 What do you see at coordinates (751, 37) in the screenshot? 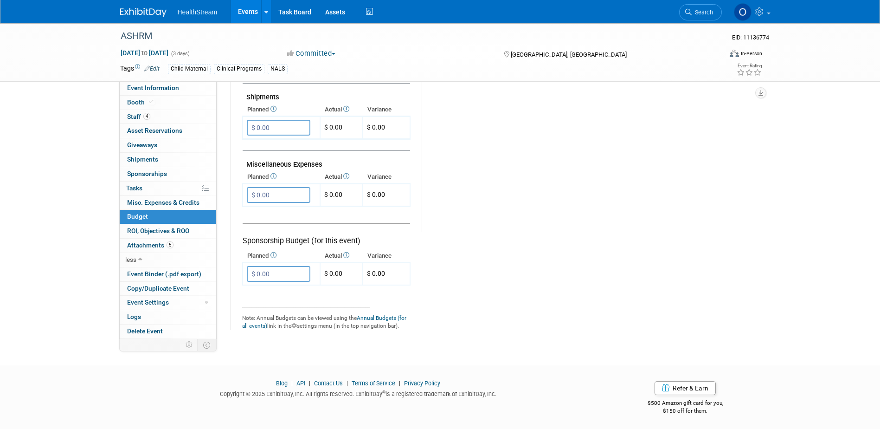
I see `span: Event ID: 11136774` at bounding box center [751, 37].